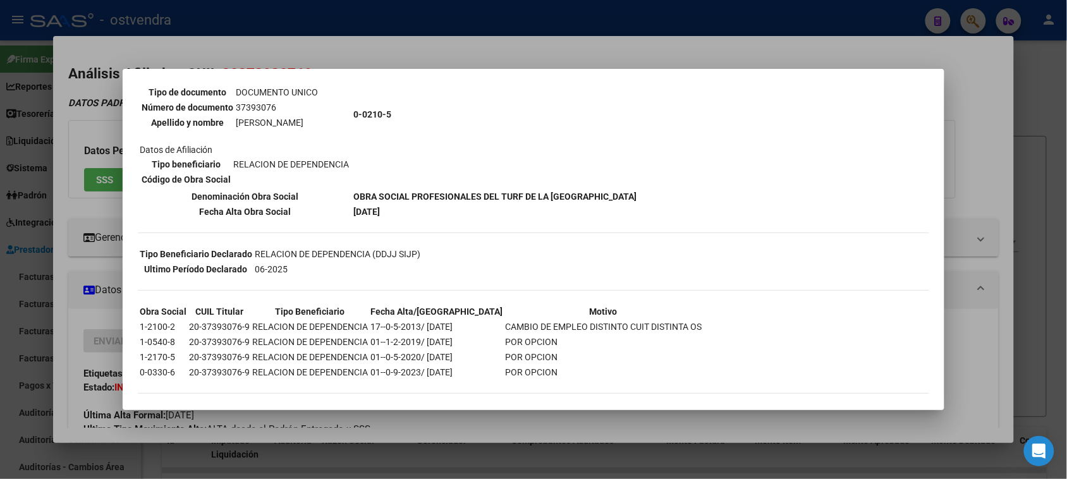  Describe the element at coordinates (187, 92) in the screenshot. I see `th: Tipo de documento` at that location.